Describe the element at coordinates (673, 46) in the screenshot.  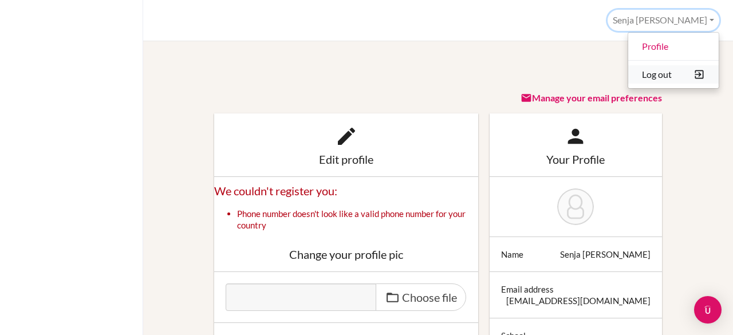
I see `a: Profile` at that location.